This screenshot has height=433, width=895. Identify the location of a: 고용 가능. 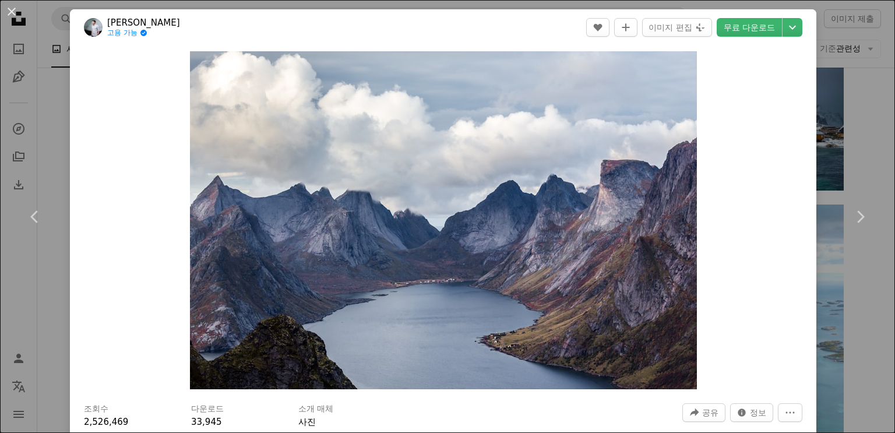
(143, 33).